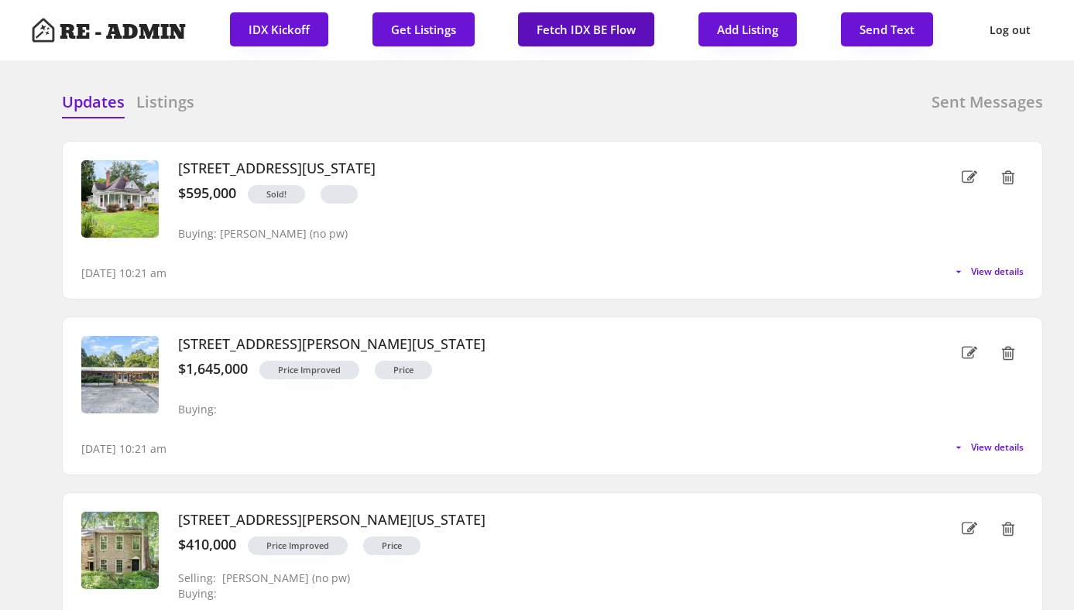 The image size is (1074, 610). I want to click on button: Send Text, so click(887, 29).